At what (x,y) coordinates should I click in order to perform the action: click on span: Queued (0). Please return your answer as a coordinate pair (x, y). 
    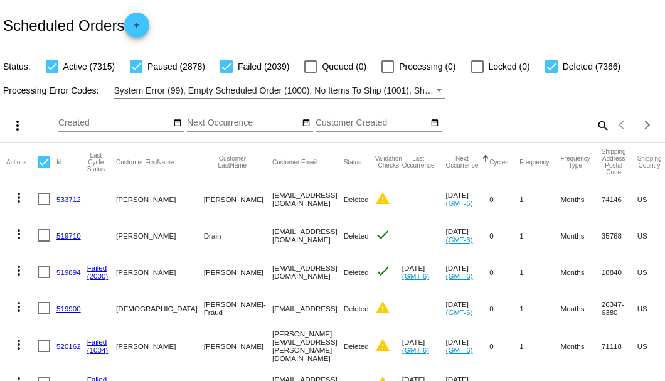
    Looking at the image, I should click on (344, 66).